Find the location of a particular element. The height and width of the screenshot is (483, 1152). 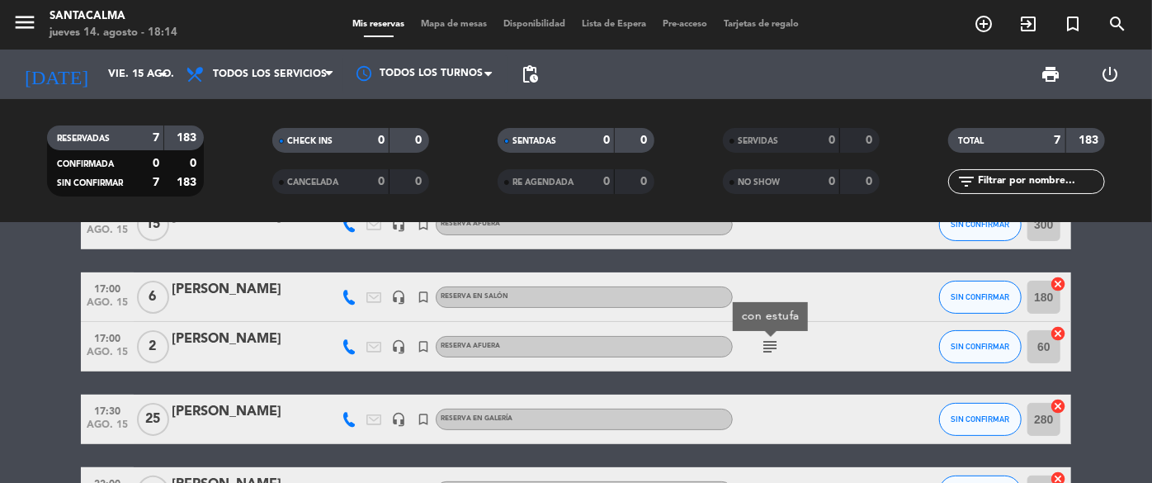

span: Todos los servicios is located at coordinates (270, 74).